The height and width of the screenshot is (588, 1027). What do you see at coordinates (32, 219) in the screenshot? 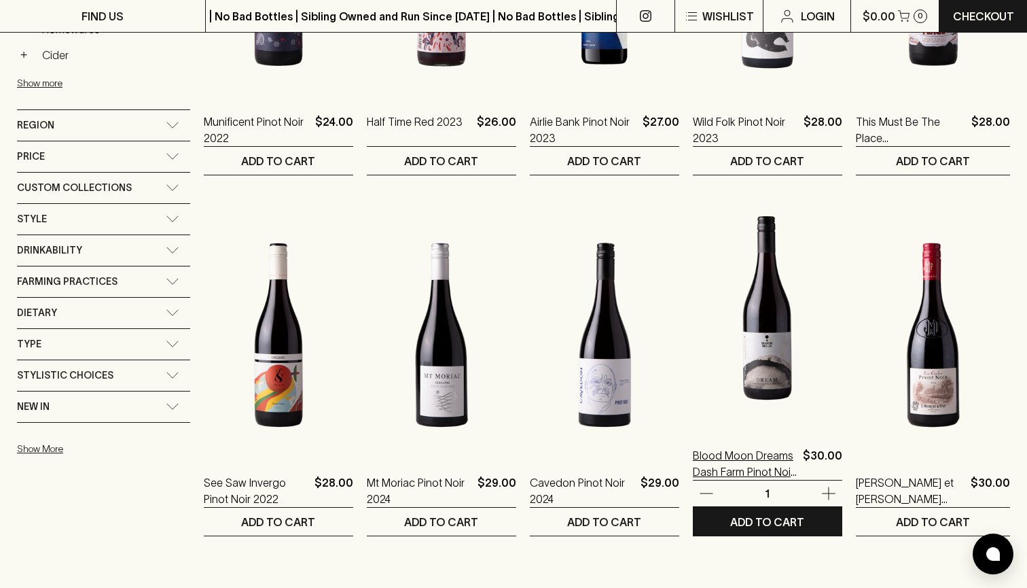
I see `span: Style` at bounding box center [32, 219].